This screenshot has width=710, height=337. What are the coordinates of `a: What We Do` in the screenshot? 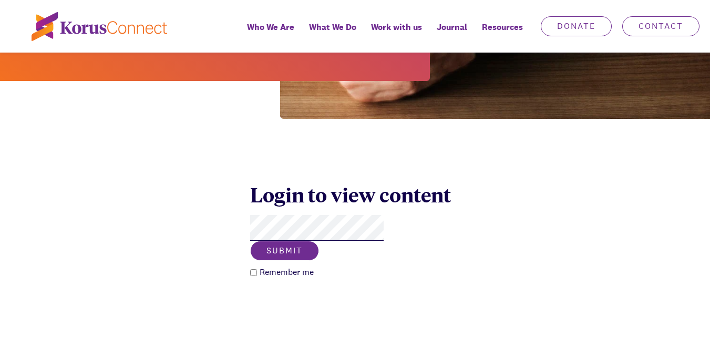 It's located at (333, 34).